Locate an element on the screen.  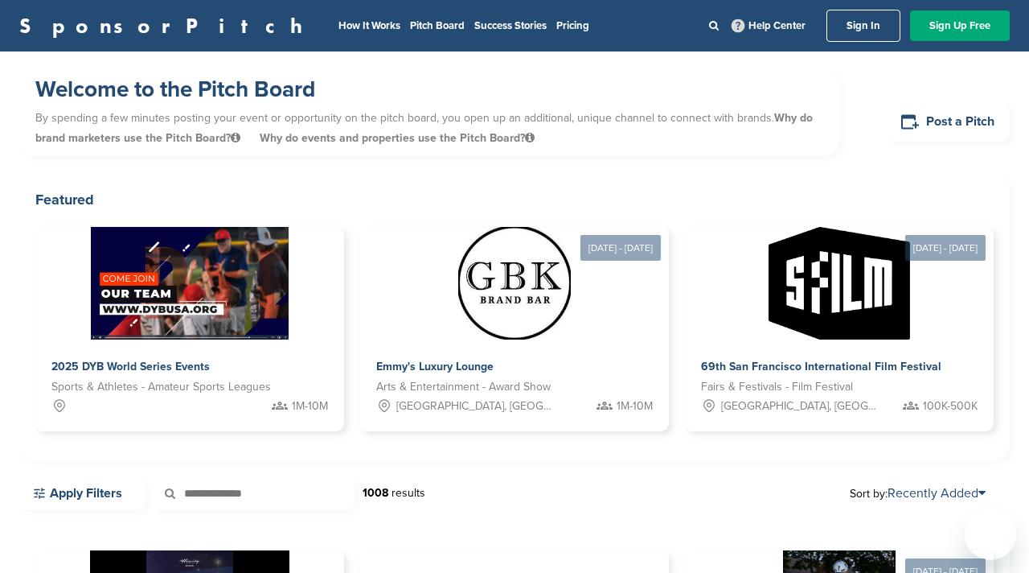
span: Why do events and properties use the Pitch Board? is located at coordinates (397, 138).